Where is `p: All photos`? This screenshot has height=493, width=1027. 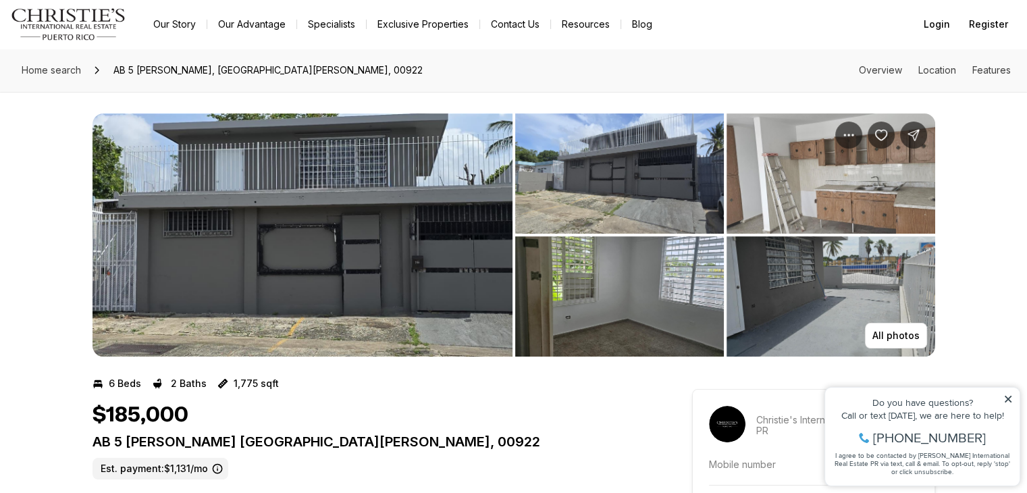 p: All photos is located at coordinates (896, 336).